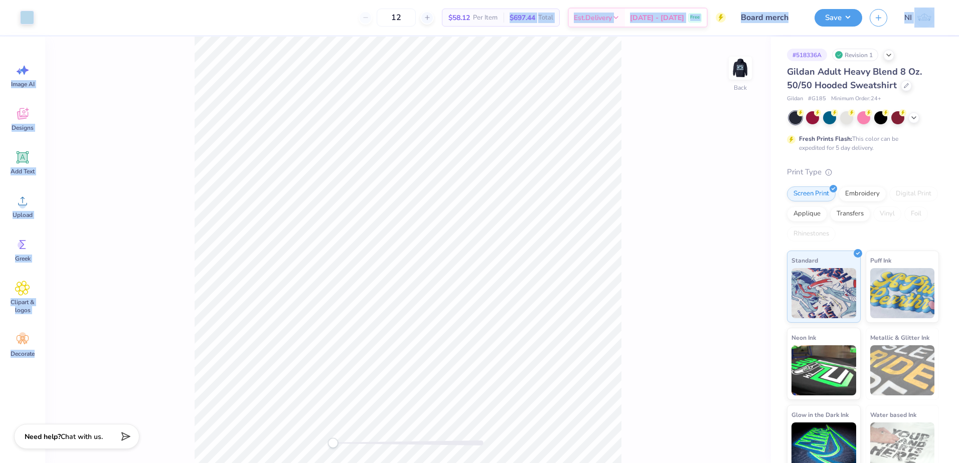 Image resolution: width=959 pixels, height=463 pixels. I want to click on div: Accessibility label, so click(333, 443).